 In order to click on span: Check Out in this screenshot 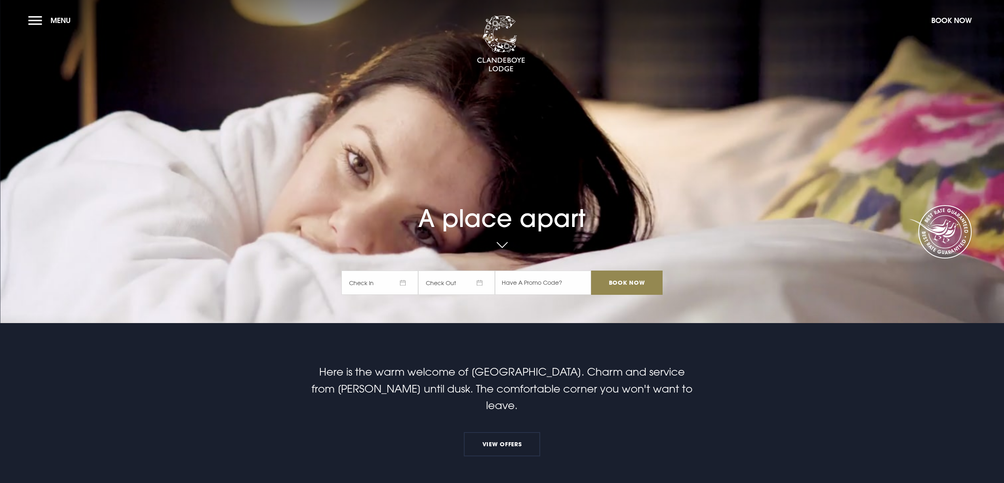, I will do `click(457, 283)`.